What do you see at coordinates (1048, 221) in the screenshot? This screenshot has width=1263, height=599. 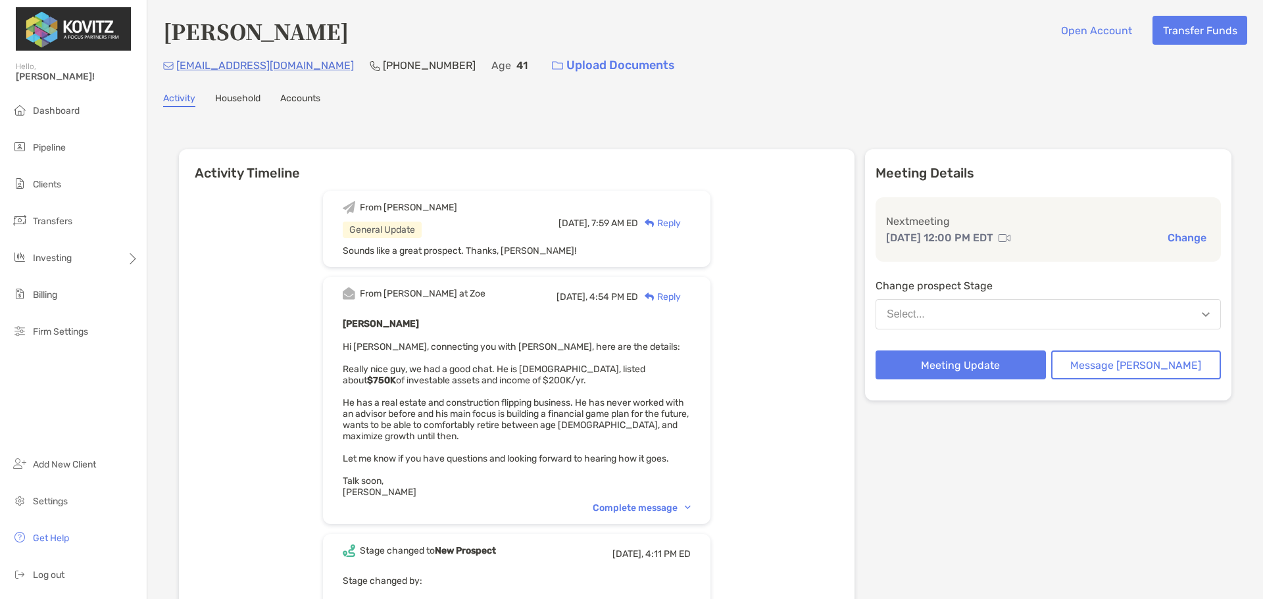 I see `p: Next meeting` at bounding box center [1048, 221].